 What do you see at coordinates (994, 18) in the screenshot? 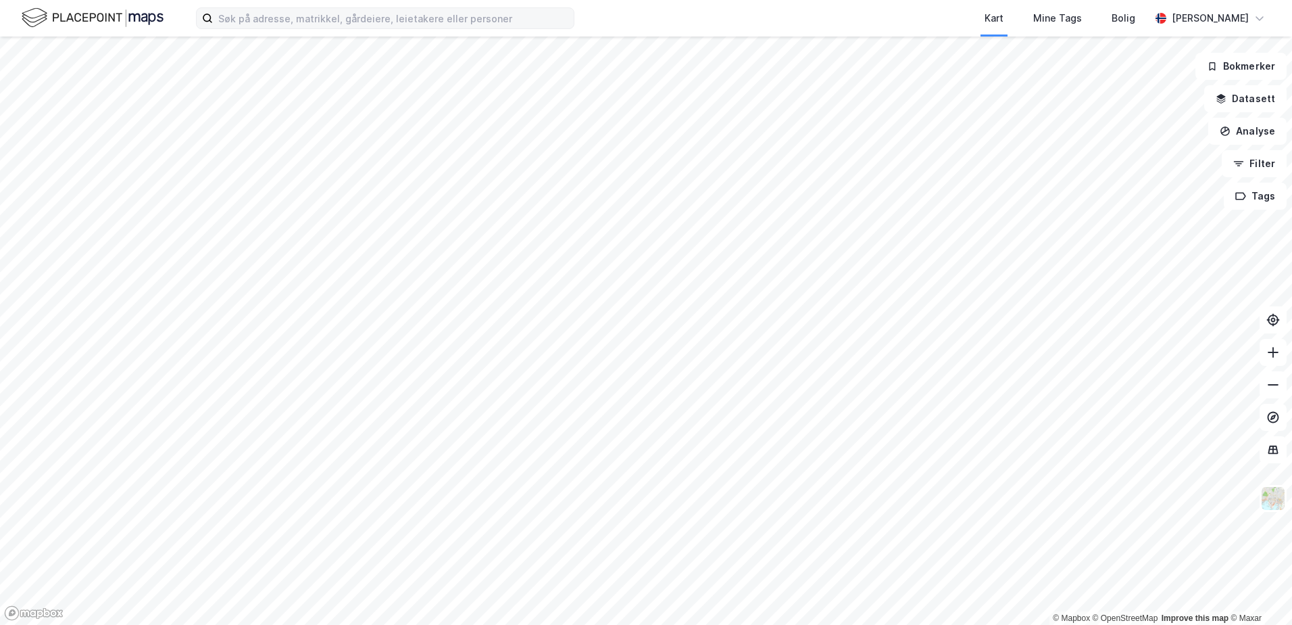
I see `div: Kart` at bounding box center [994, 18].